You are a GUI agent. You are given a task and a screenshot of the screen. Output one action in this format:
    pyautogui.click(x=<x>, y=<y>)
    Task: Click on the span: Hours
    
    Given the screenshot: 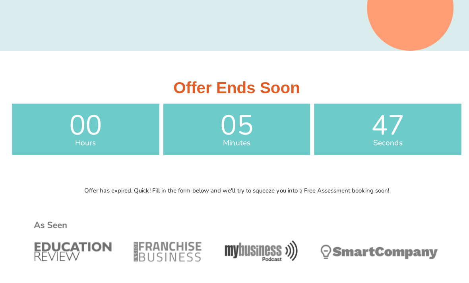 What is the action you would take?
    pyautogui.click(x=85, y=142)
    